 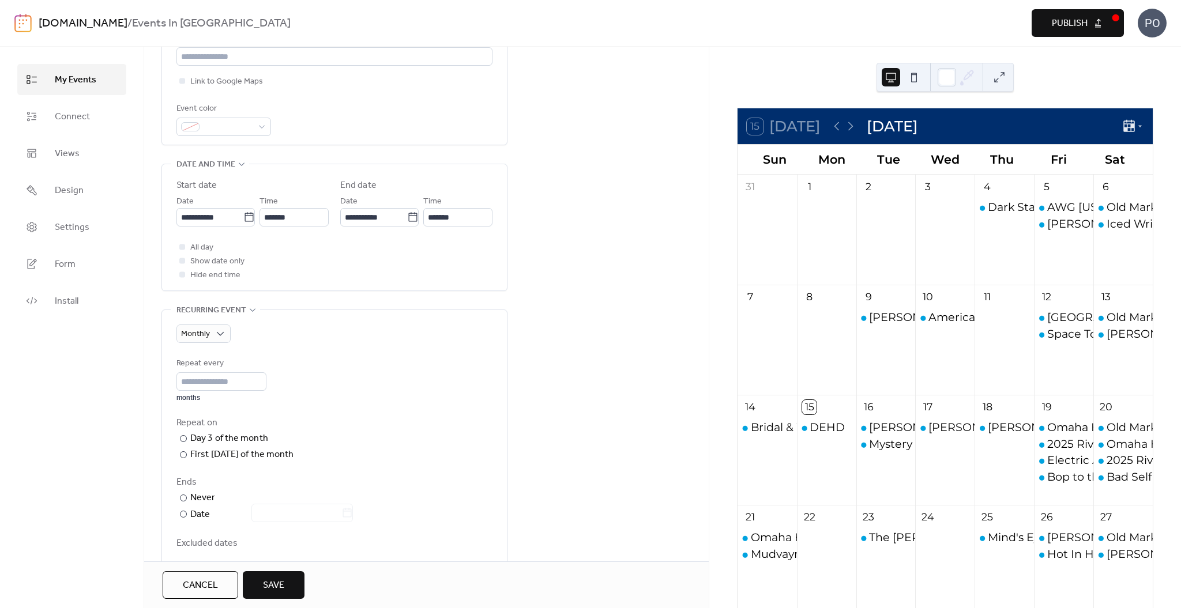 What do you see at coordinates (211, 311) in the screenshot?
I see `span: Recurring event` at bounding box center [211, 311].